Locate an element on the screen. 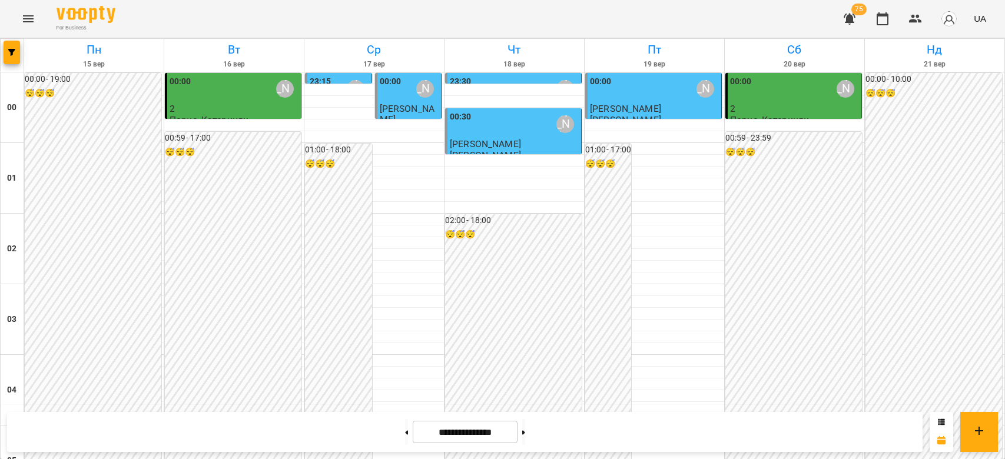 The height and width of the screenshot is (459, 1005). h6: 01:00 - 17:00 is located at coordinates (608, 150).